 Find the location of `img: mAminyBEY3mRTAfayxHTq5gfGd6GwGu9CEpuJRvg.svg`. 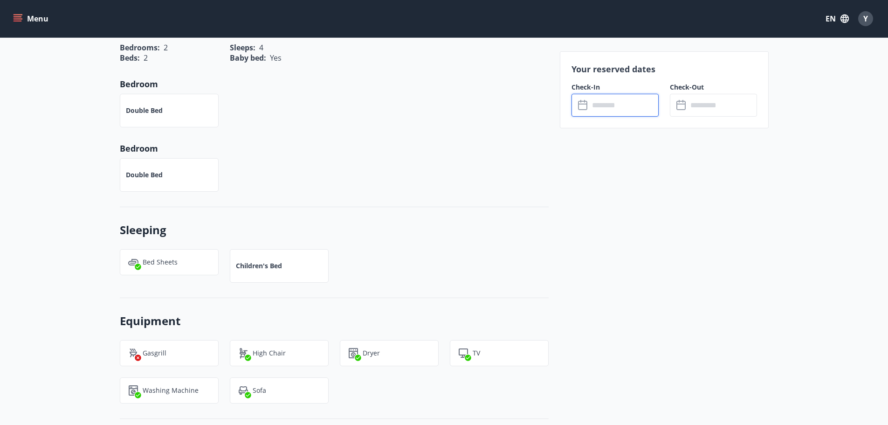

img: mAminyBEY3mRTAfayxHTq5gfGd6GwGu9CEpuJRvg.svg is located at coordinates (463, 353).